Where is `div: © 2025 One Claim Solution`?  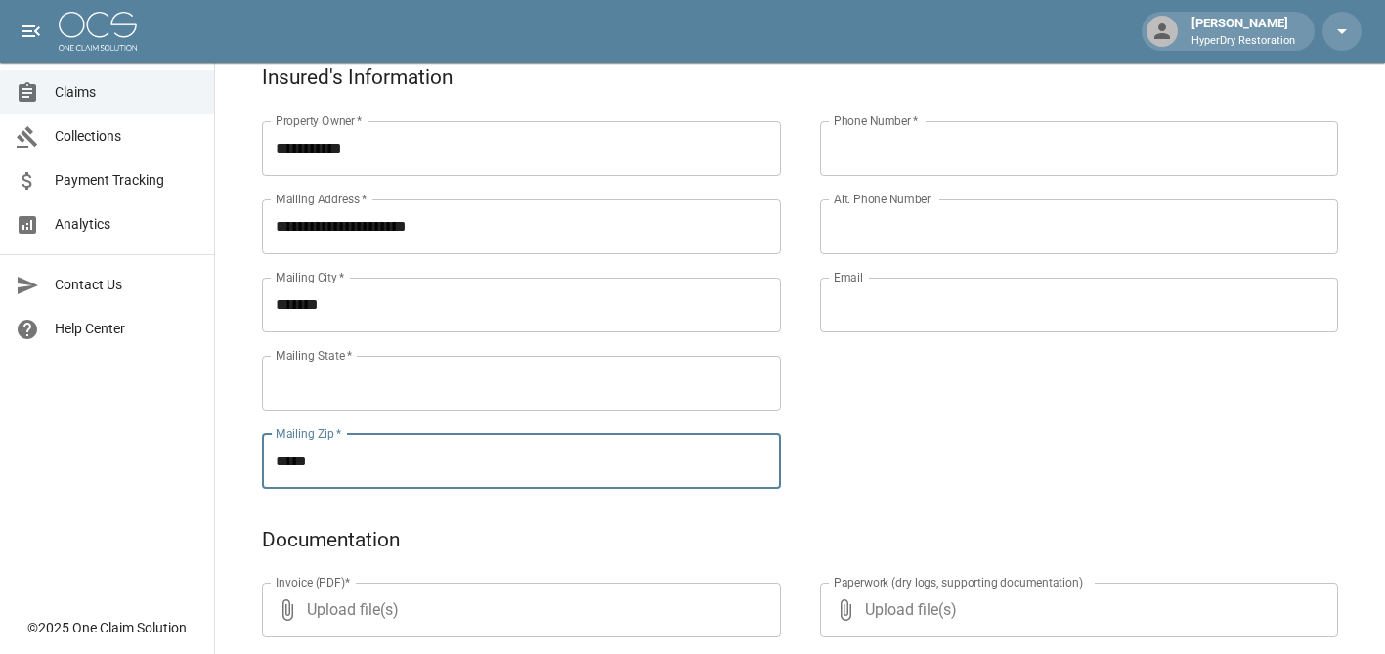
div: © 2025 One Claim Solution is located at coordinates (107, 628).